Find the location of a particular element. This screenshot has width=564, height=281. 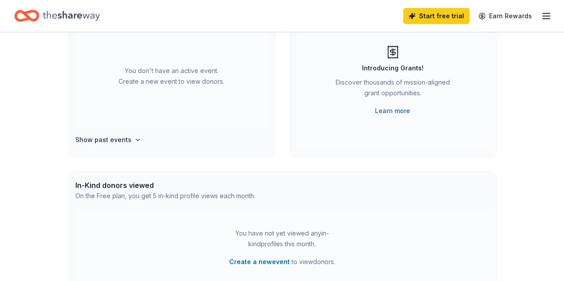

a: Earn Rewards is located at coordinates (505, 16).